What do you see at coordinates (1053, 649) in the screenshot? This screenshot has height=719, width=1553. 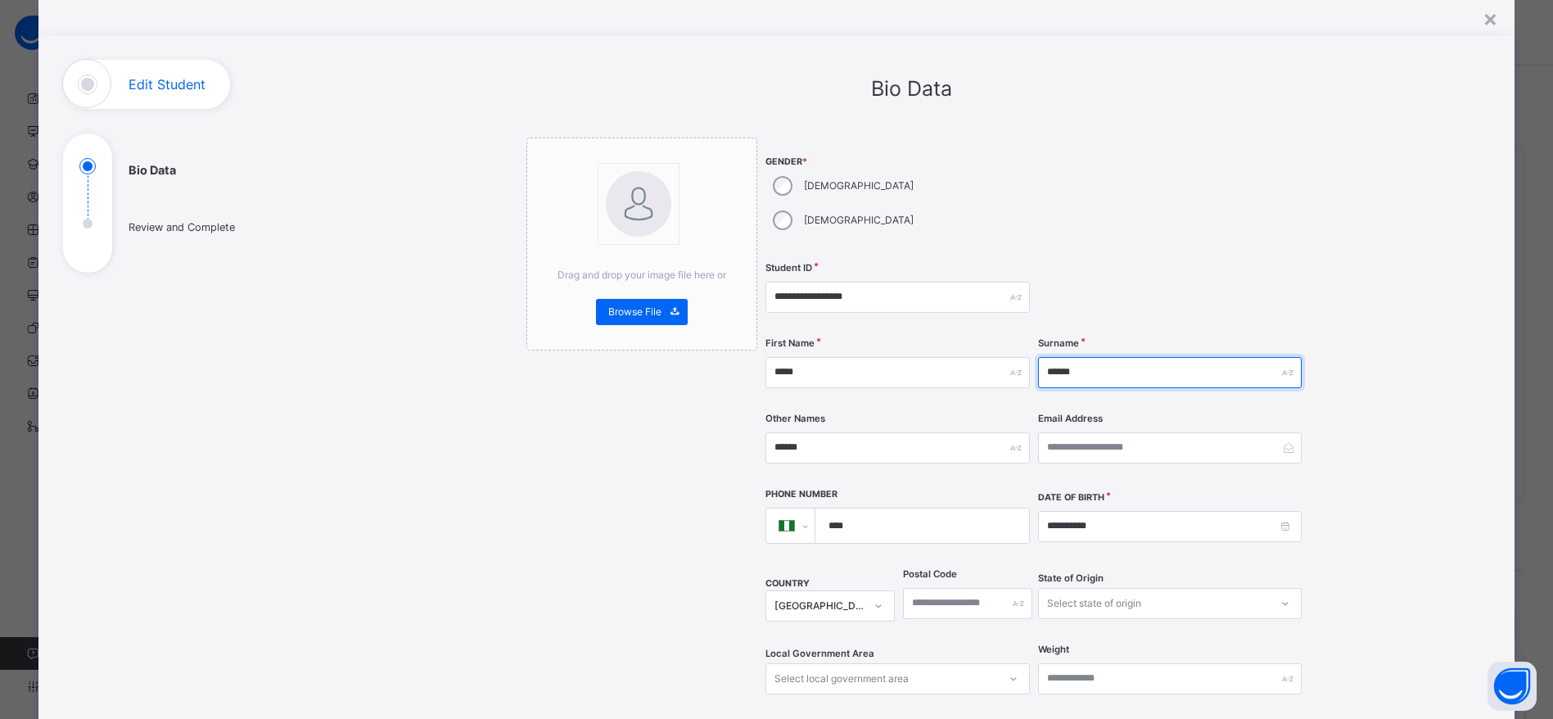 I see `label: Weight` at bounding box center [1053, 649].